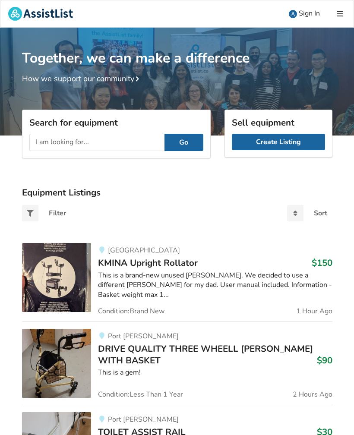 This screenshot has height=435, width=354. I want to click on button: Go, so click(184, 143).